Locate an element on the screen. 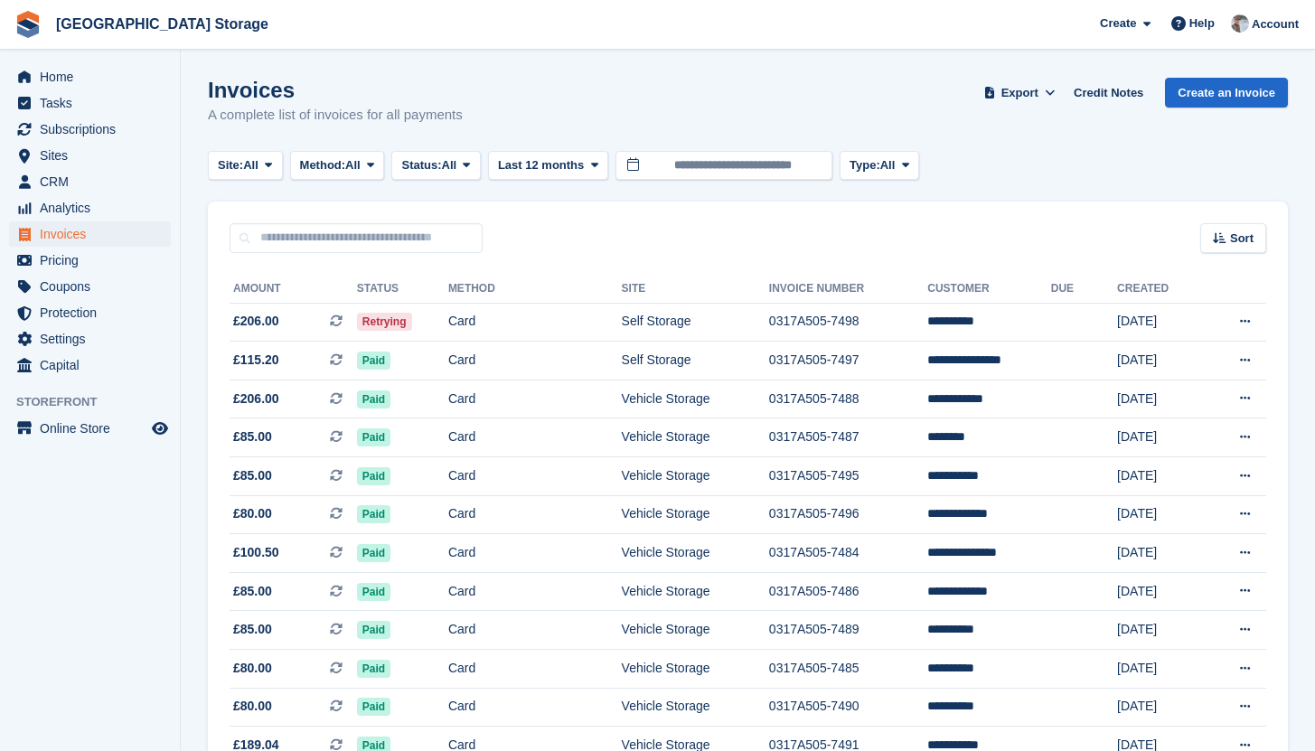 Image resolution: width=1315 pixels, height=751 pixels. td: 0317A505-7497 is located at coordinates (848, 361).